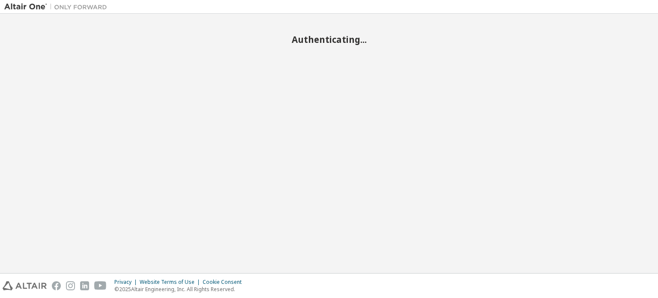 This screenshot has height=298, width=658. What do you see at coordinates (84, 285) in the screenshot?
I see `img: linkedin.svg` at bounding box center [84, 285].